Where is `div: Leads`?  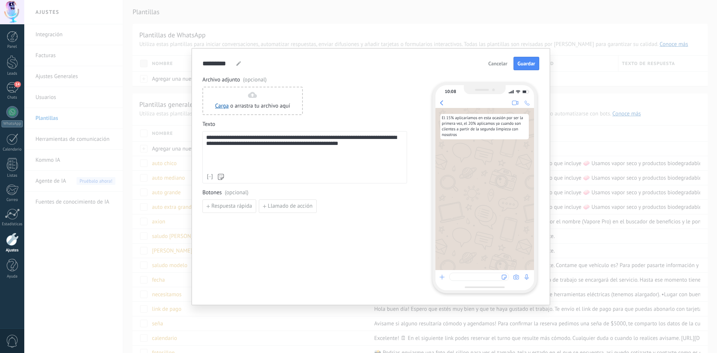 div: Leads is located at coordinates (12, 74).